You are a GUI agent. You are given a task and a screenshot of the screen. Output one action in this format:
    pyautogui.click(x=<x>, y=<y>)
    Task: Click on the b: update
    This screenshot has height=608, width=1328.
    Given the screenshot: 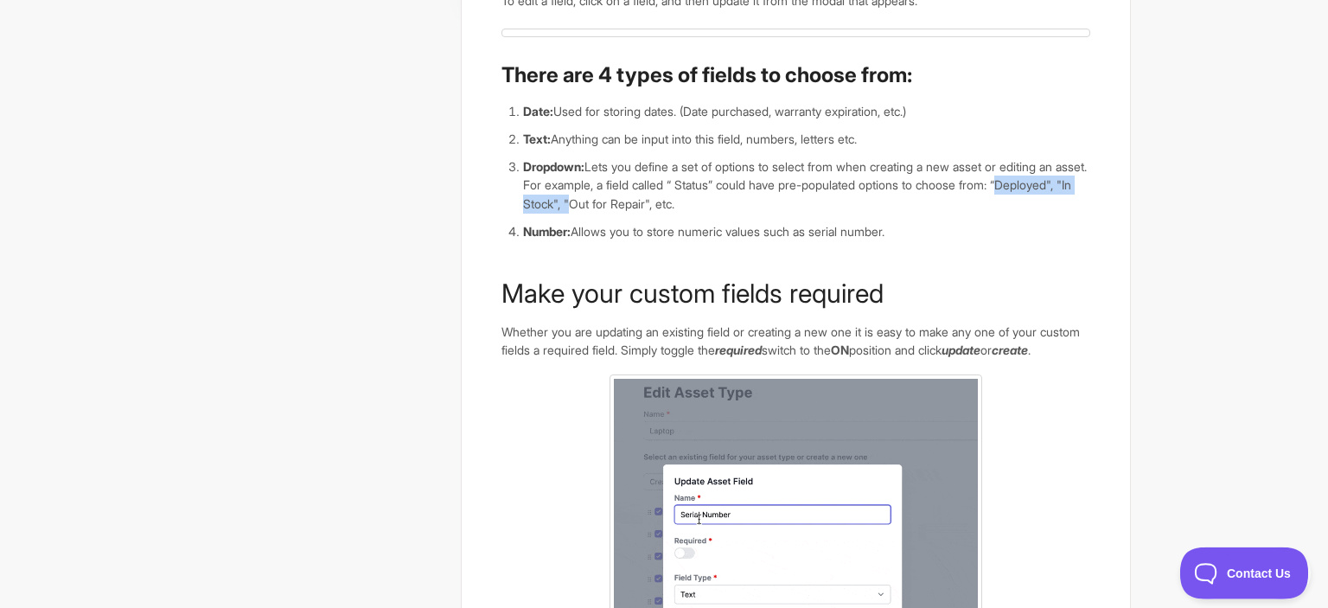 What is the action you would take?
    pyautogui.click(x=961, y=349)
    